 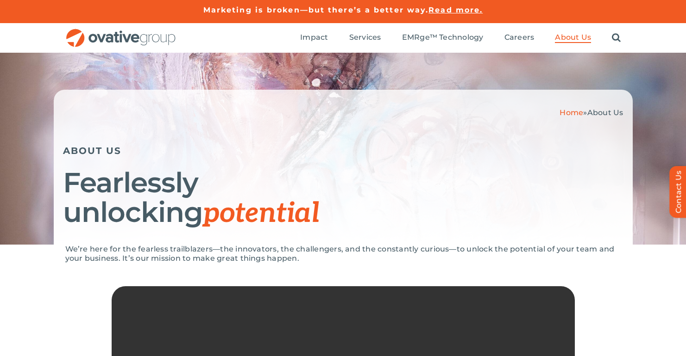 I want to click on span: Careers, so click(x=519, y=37).